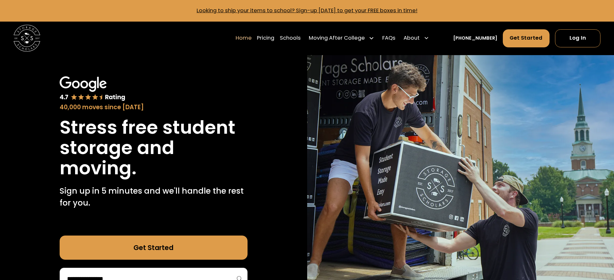 Image resolution: width=614 pixels, height=280 pixels. What do you see at coordinates (290, 38) in the screenshot?
I see `a: Schools` at bounding box center [290, 38].